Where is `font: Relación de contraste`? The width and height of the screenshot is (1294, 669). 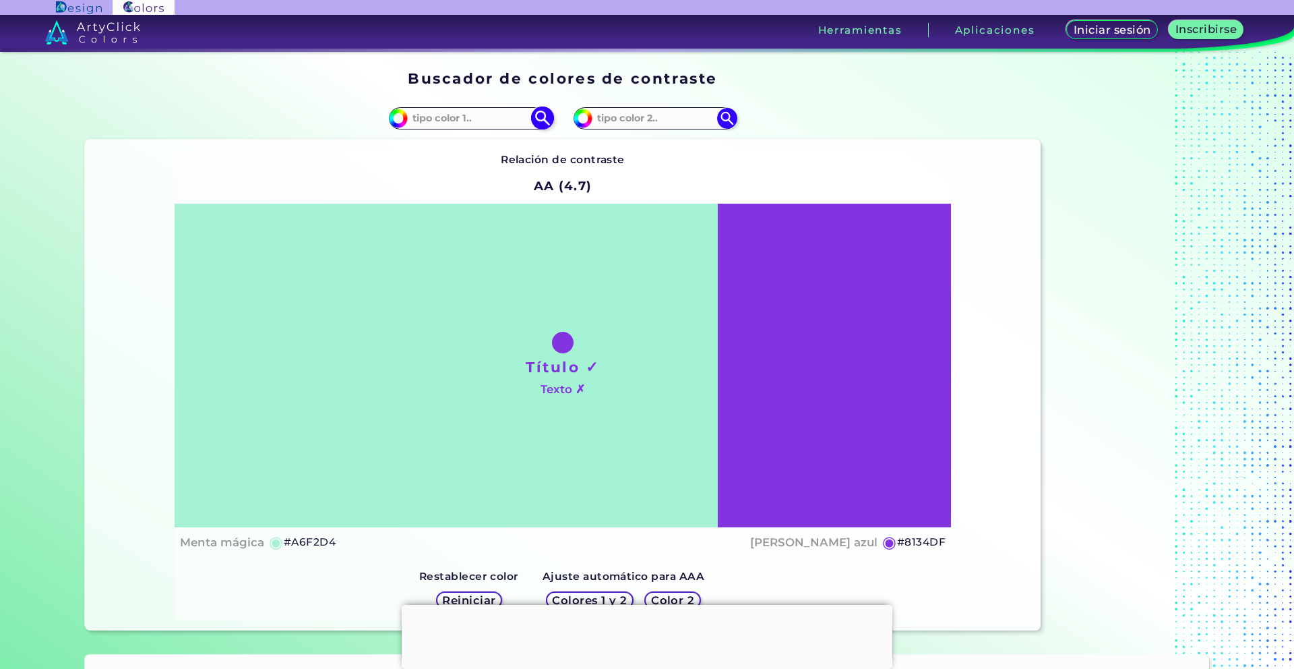
font: Relación de contraste is located at coordinates (563, 159).